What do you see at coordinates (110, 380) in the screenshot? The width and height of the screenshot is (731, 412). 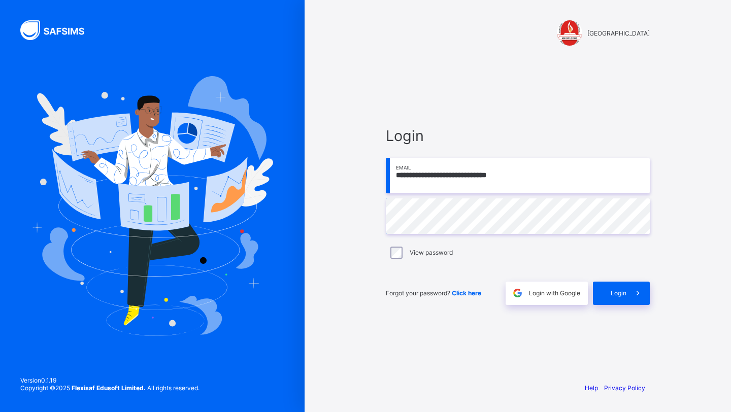 I see `span: Version 0.1.19` at bounding box center [110, 380].